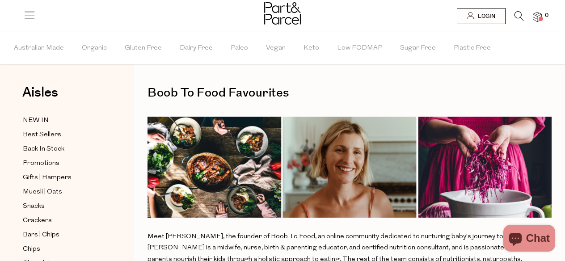 The width and height of the screenshot is (565, 261). Describe the element at coordinates (39, 48) in the screenshot. I see `span: Australian Made` at that location.